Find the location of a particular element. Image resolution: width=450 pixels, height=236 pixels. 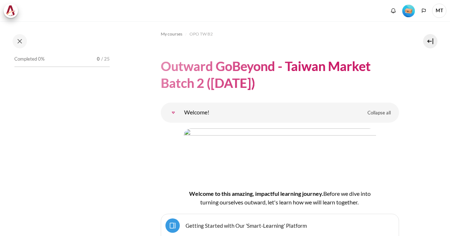

span: OPO TW B2 is located at coordinates (201, 34).